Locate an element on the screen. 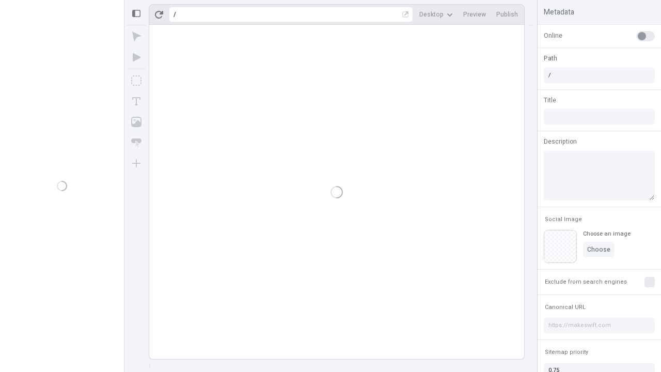 This screenshot has height=372, width=661. span: Exclude from search engines is located at coordinates (585, 281).